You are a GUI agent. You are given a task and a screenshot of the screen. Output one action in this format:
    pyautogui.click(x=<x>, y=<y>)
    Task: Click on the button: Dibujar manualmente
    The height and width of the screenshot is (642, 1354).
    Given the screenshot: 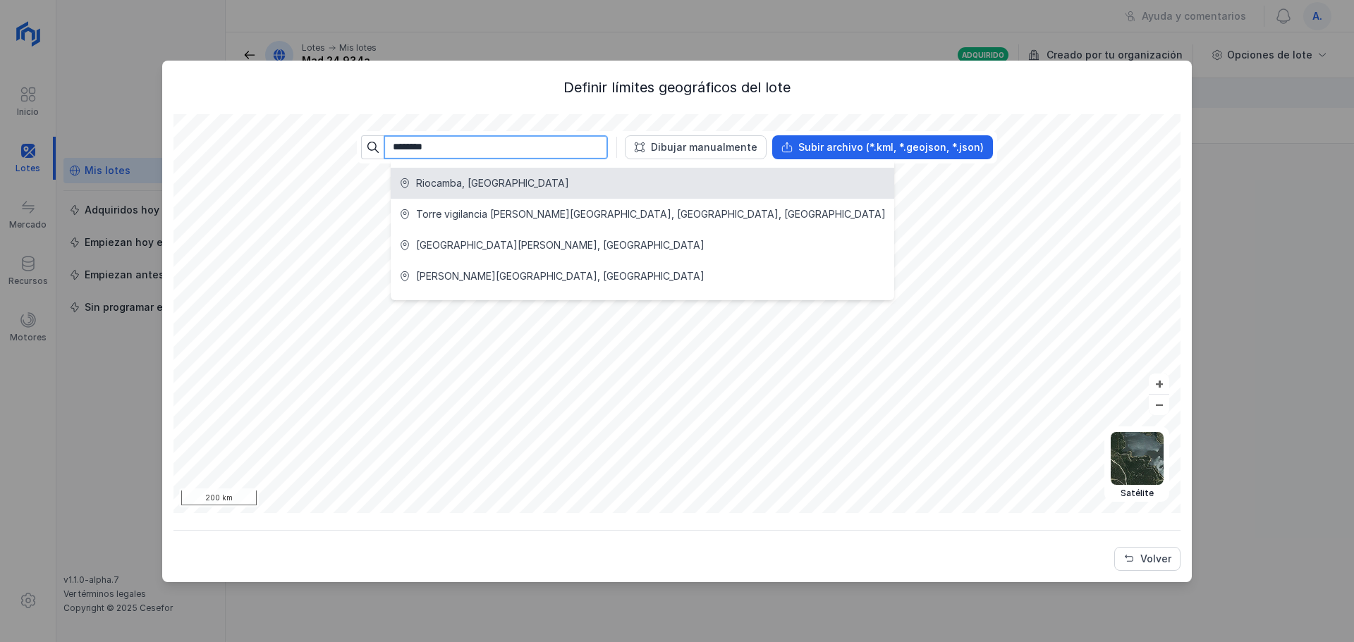 What is the action you would take?
    pyautogui.click(x=695, y=147)
    